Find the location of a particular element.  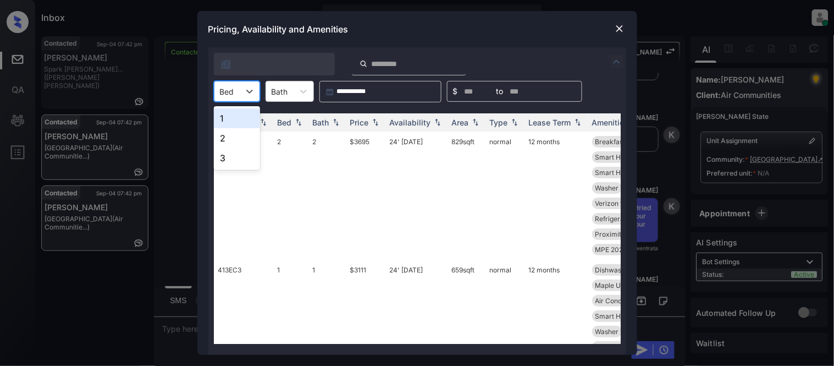

span: Air Conditioner is located at coordinates (618, 300).